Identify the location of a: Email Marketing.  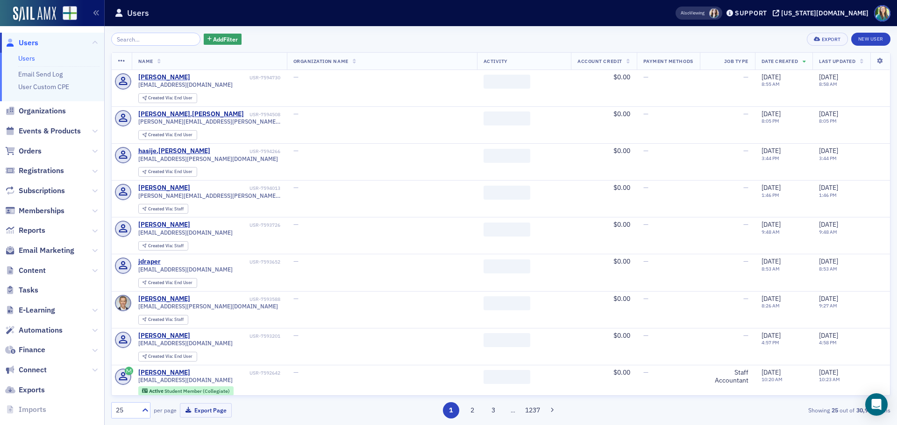
(40, 251).